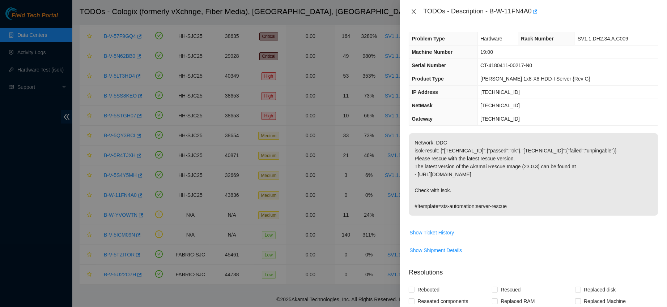 This screenshot has width=667, height=307. What do you see at coordinates (414, 12) in the screenshot?
I see `button: Close` at bounding box center [414, 12].